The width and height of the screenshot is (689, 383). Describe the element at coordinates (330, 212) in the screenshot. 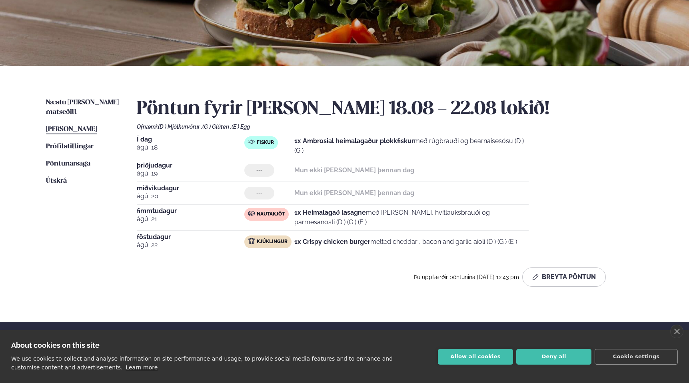

I see `strong: 1x Heimalagað lasagne` at that location.